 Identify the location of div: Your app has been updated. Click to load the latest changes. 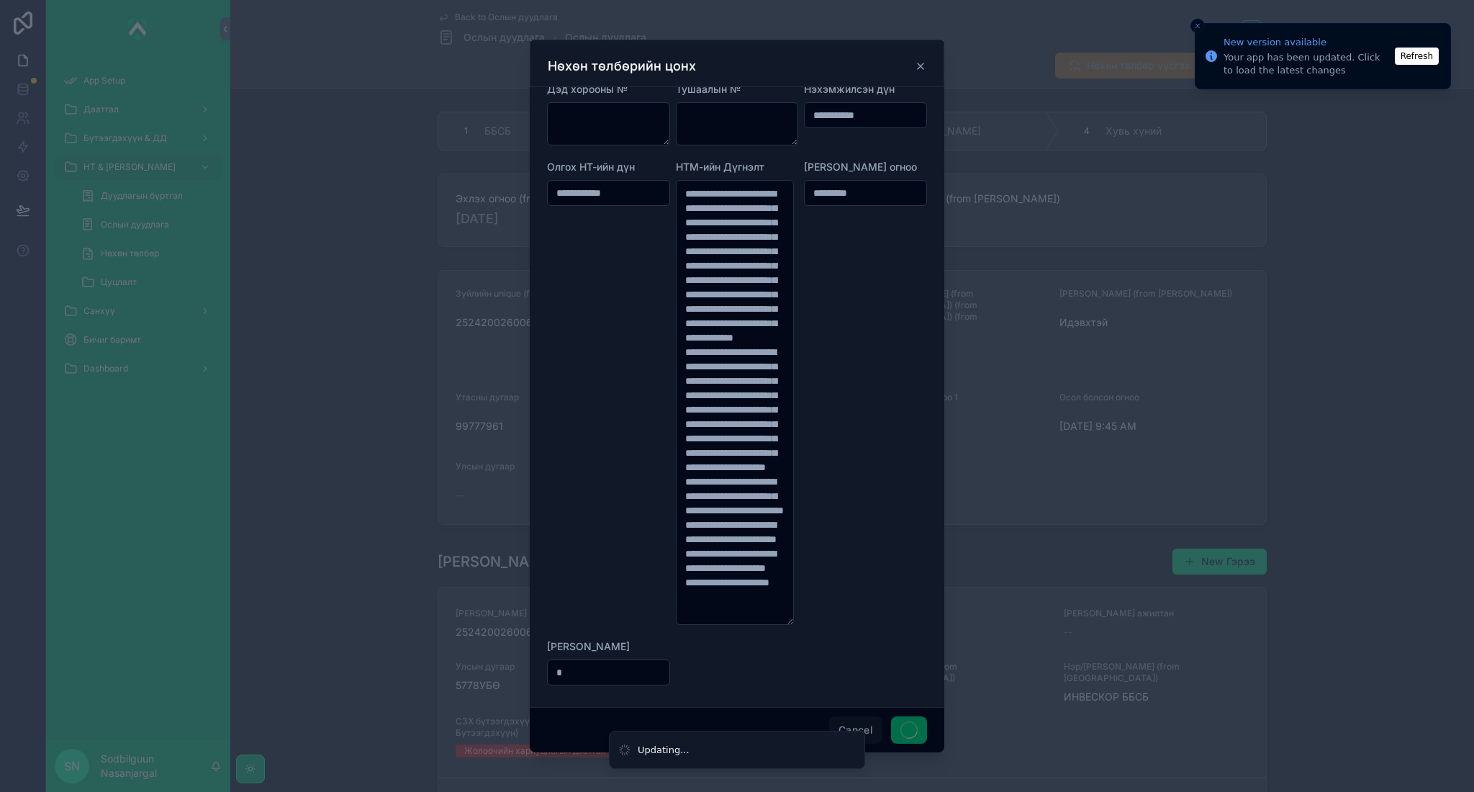
(1307, 64).